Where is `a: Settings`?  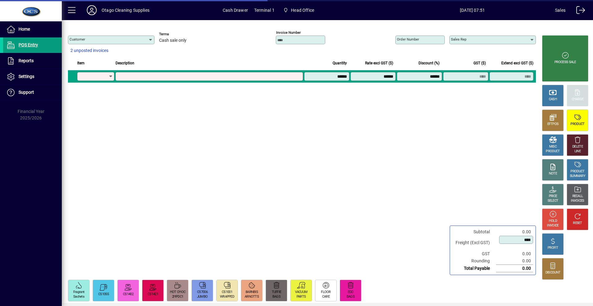
a: Settings is located at coordinates (32, 77).